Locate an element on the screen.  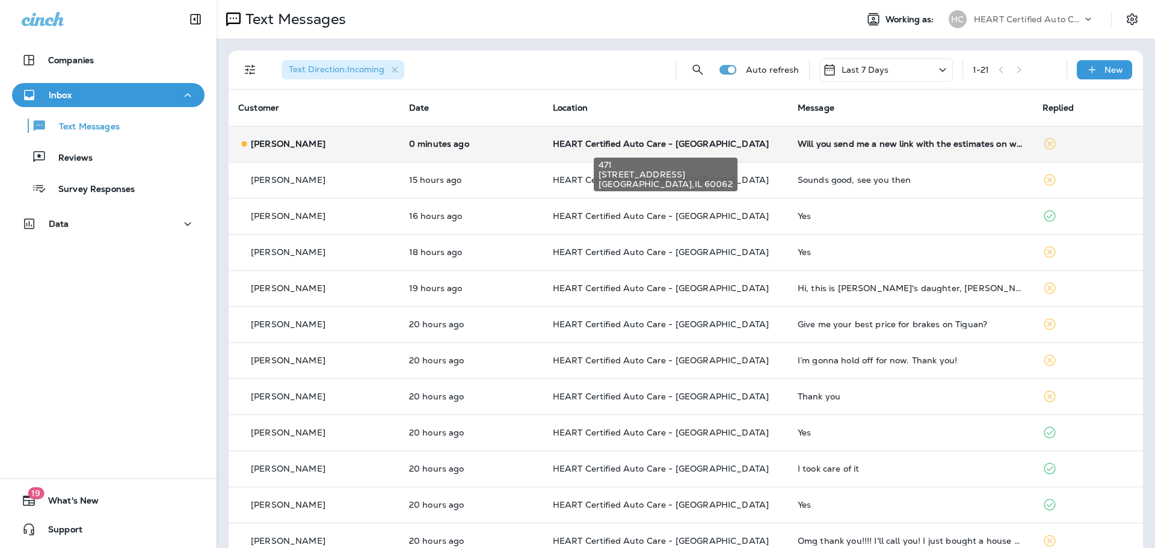
button: Support is located at coordinates (108, 529).